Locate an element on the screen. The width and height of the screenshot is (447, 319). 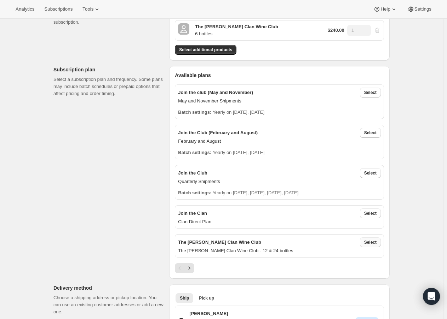
p: Join the Club (February and August) is located at coordinates (217, 133).